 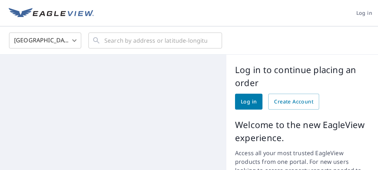 I want to click on p: Log in to continue placing an order, so click(x=302, y=76).